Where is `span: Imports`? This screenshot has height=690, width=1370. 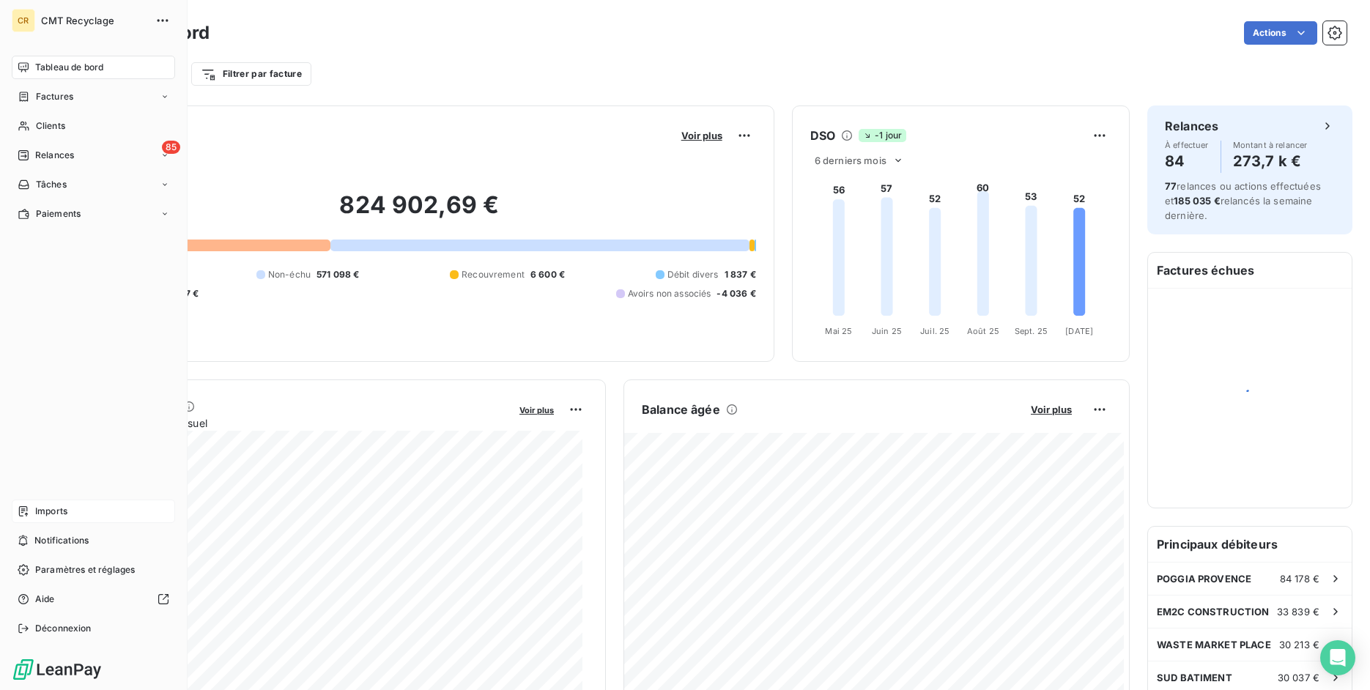 span: Imports is located at coordinates (51, 511).